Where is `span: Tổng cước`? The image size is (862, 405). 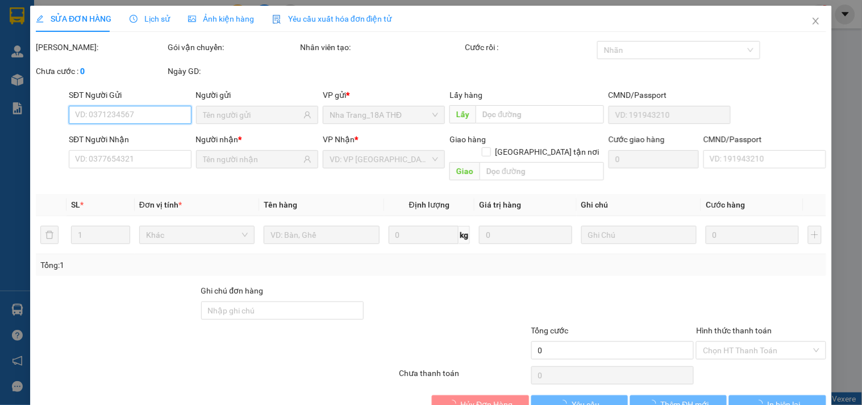 span: Tổng cước is located at coordinates (550, 330).